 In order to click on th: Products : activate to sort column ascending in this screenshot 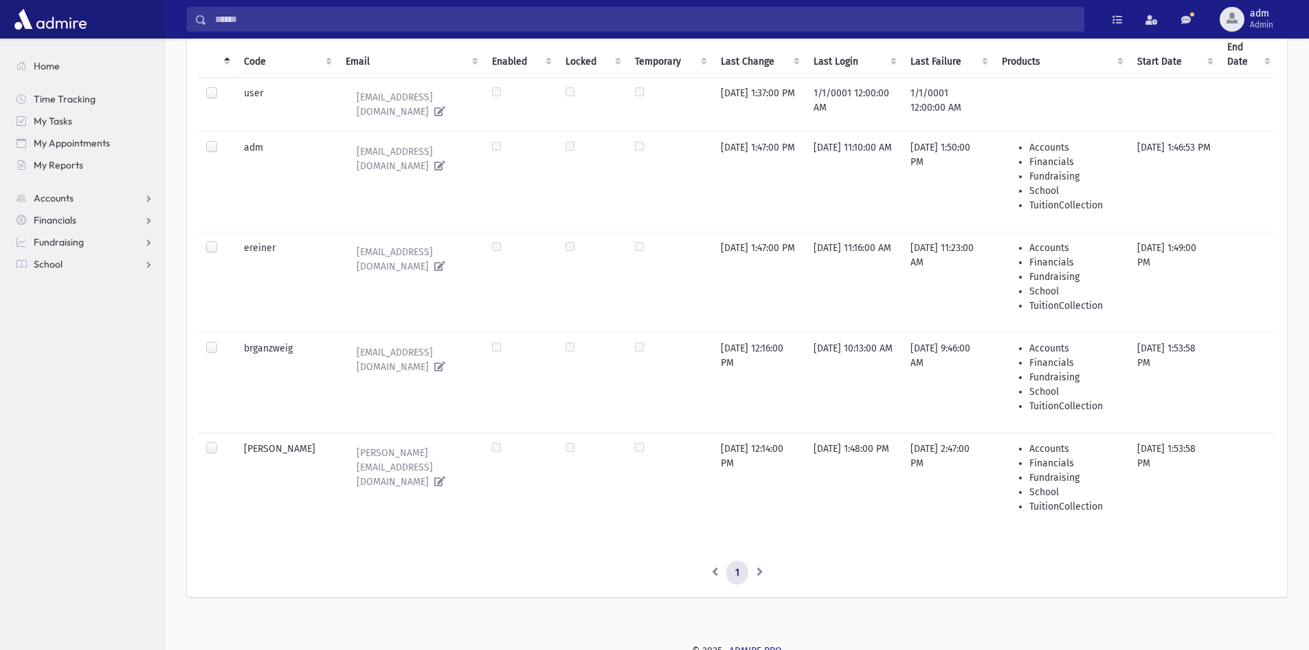, I will do `click(1061, 54)`.